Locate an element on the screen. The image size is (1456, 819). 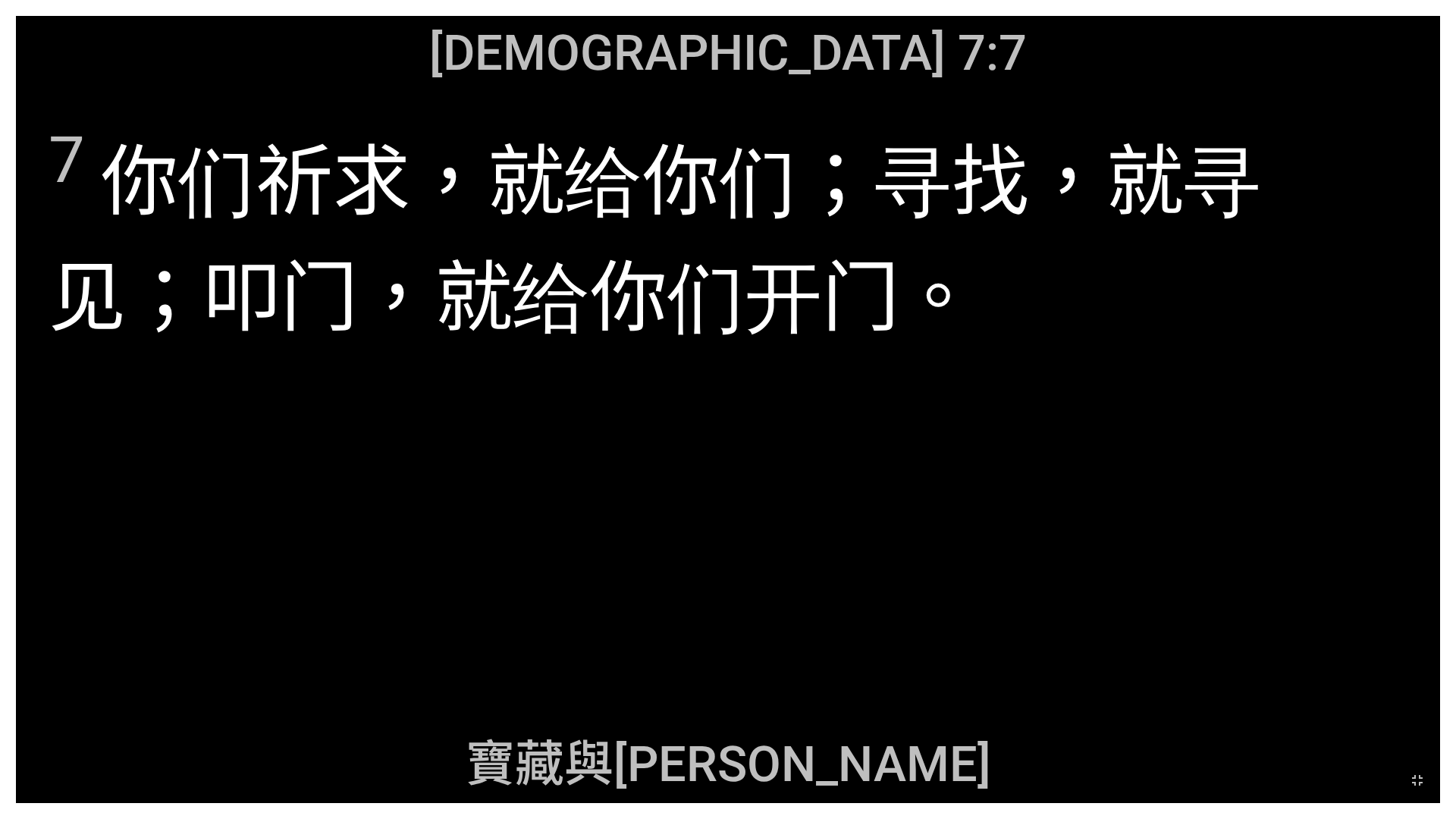
wg2212: ，就 is located at coordinates (654, 240).